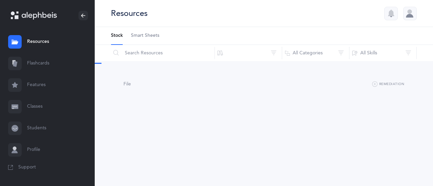 This screenshot has width=433, height=186. Describe the element at coordinates (129, 13) in the screenshot. I see `div: Resources` at that location.